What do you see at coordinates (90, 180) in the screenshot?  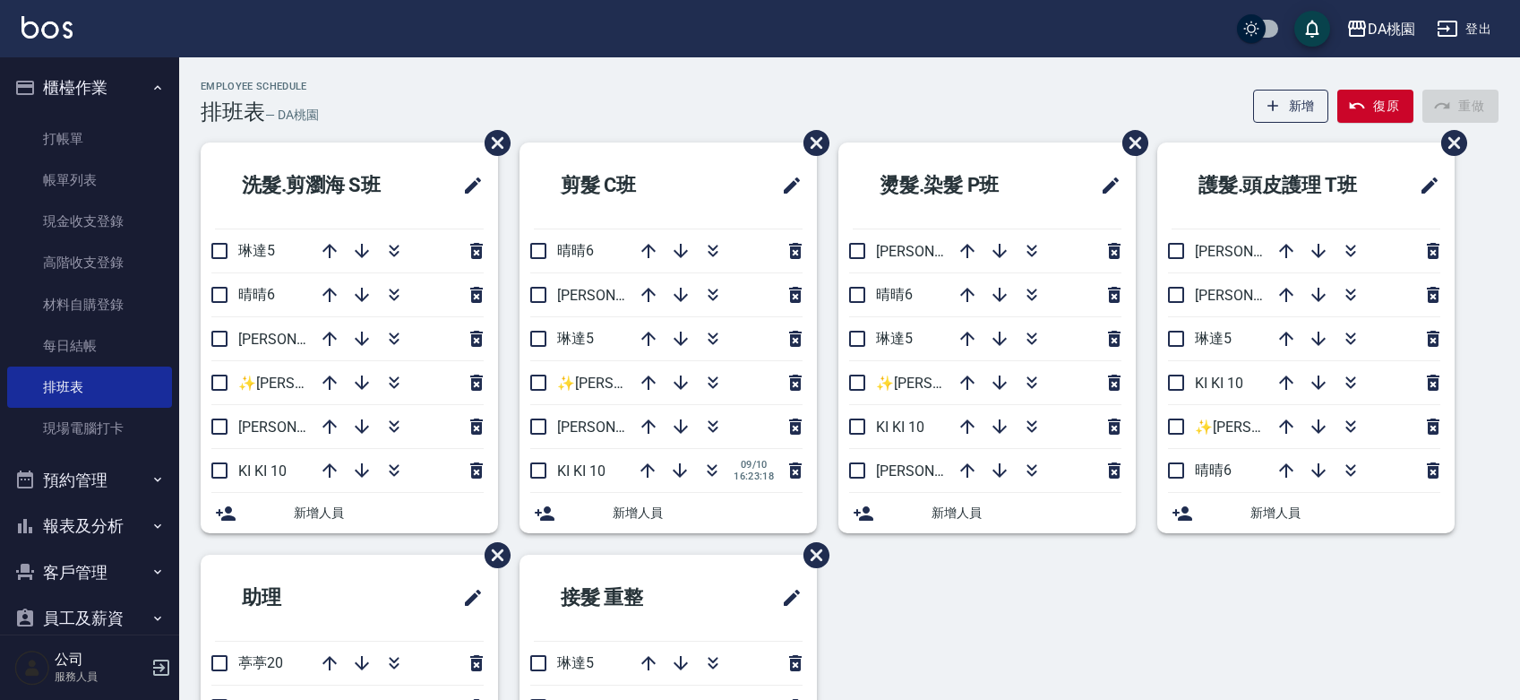 I see `a: 帳單列表` at bounding box center [90, 180].